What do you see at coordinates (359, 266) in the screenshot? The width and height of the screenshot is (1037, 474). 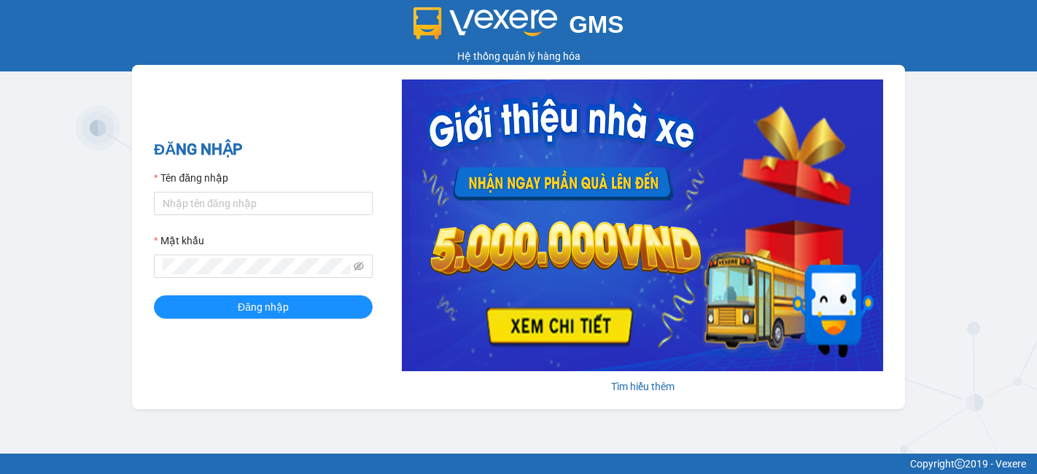 I see `span: eye-invisible` at bounding box center [359, 266].